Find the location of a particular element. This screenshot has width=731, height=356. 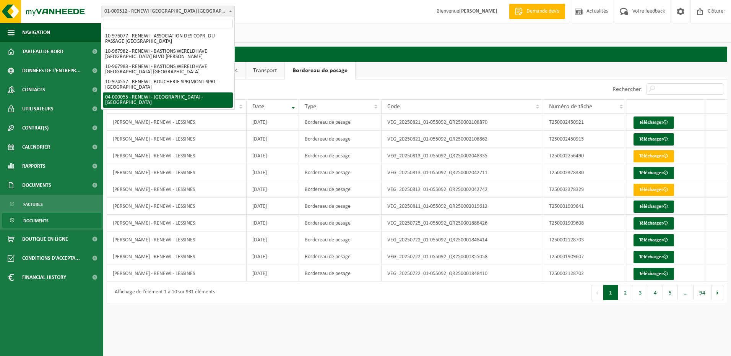

td: T250001909607 is located at coordinates (585, 257).